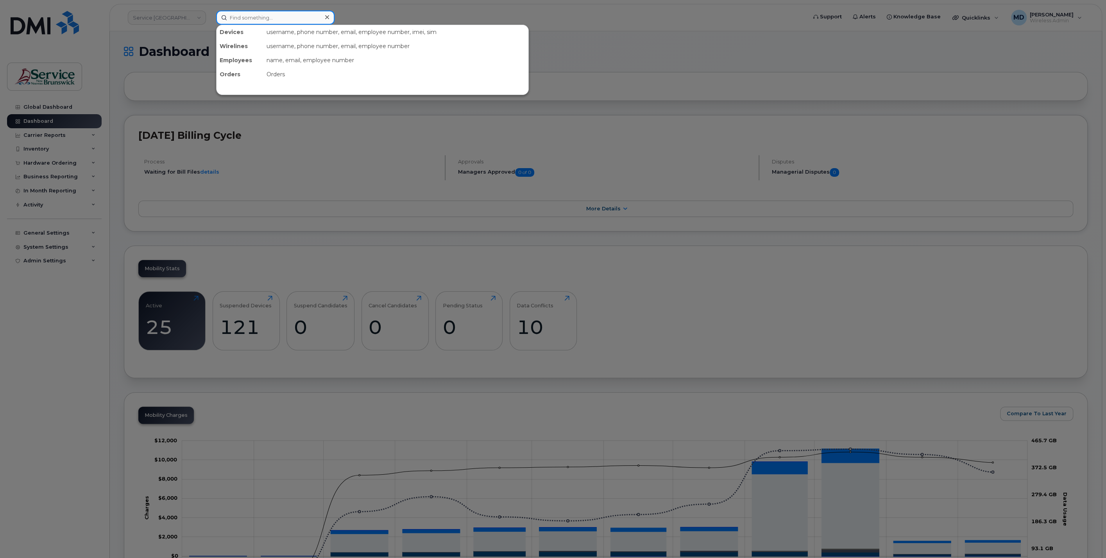 The image size is (1106, 558). What do you see at coordinates (240, 32) in the screenshot?
I see `div: Devices` at bounding box center [240, 32].